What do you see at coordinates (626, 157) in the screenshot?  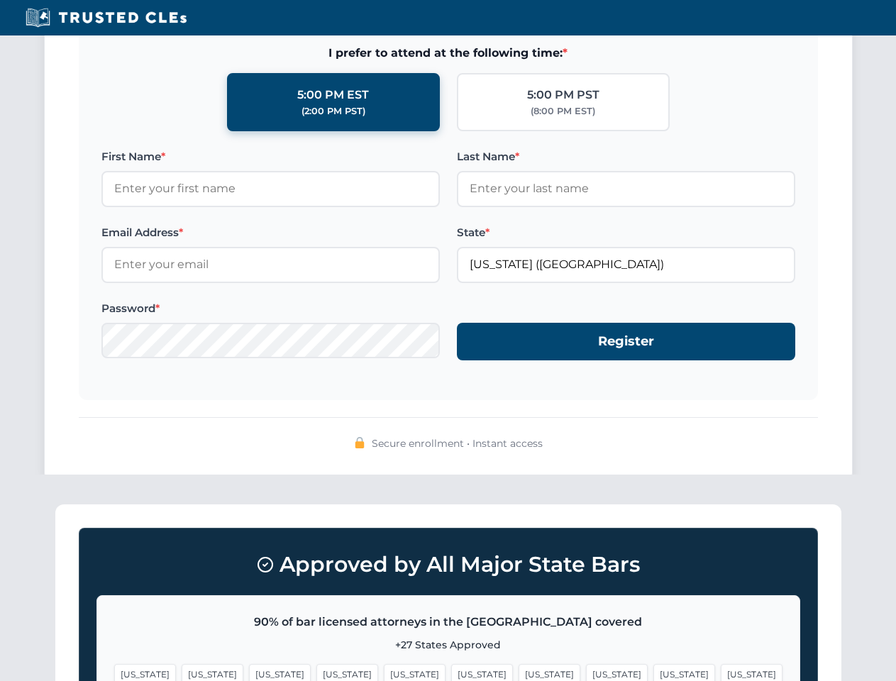 I see `label: Last Name` at bounding box center [626, 157].